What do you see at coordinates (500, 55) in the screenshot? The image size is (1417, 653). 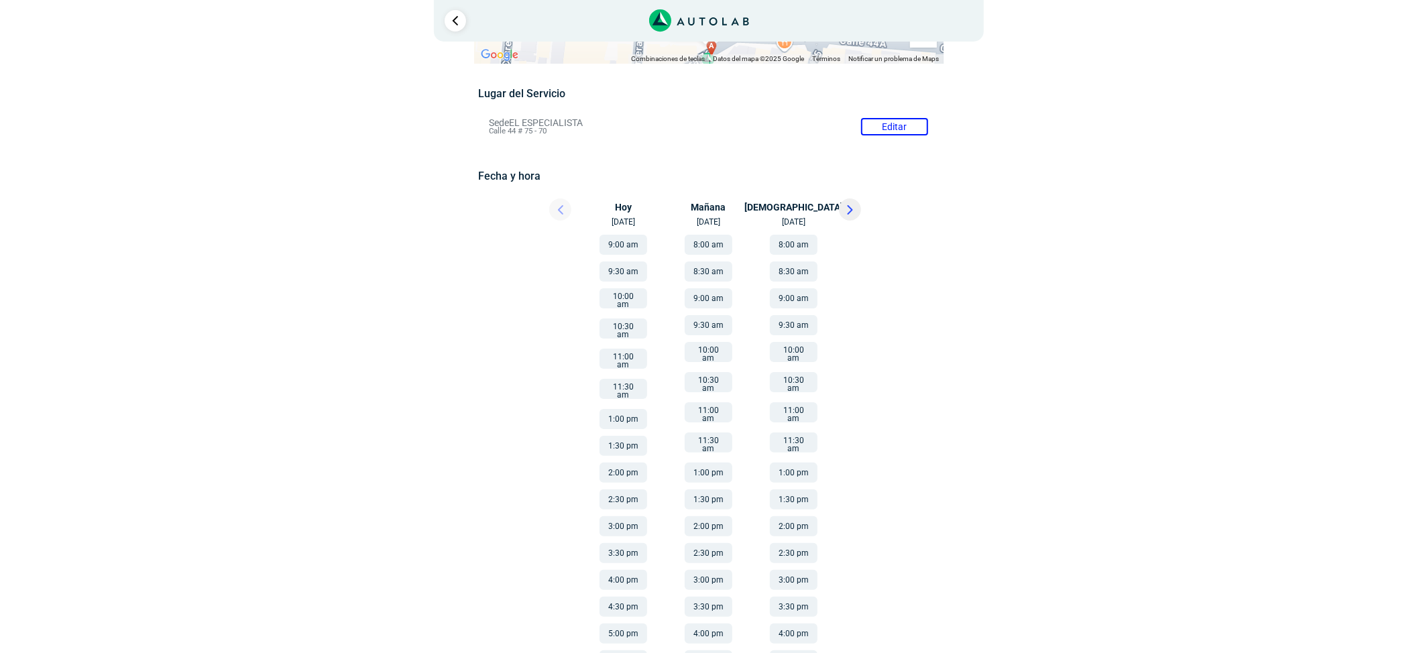 I see `a: Abre esta zona en Google Maps (se abre en una nueva ventana)` at bounding box center [500, 55].